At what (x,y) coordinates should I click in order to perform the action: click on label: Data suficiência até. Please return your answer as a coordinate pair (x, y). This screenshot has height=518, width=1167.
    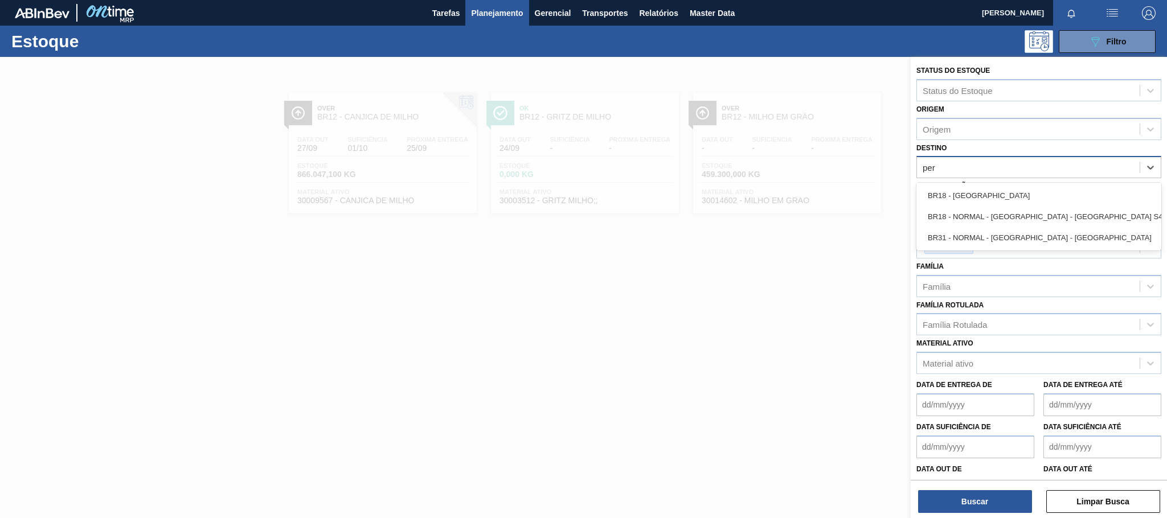
    Looking at the image, I should click on (1082, 427).